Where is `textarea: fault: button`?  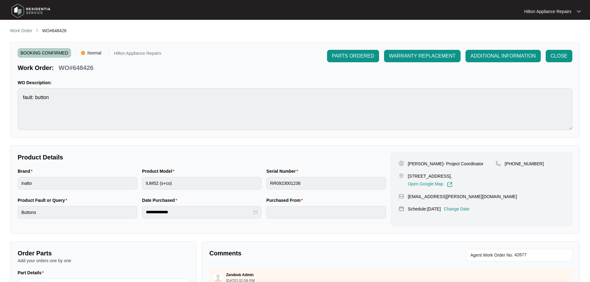
textarea: fault: button is located at coordinates (295, 109).